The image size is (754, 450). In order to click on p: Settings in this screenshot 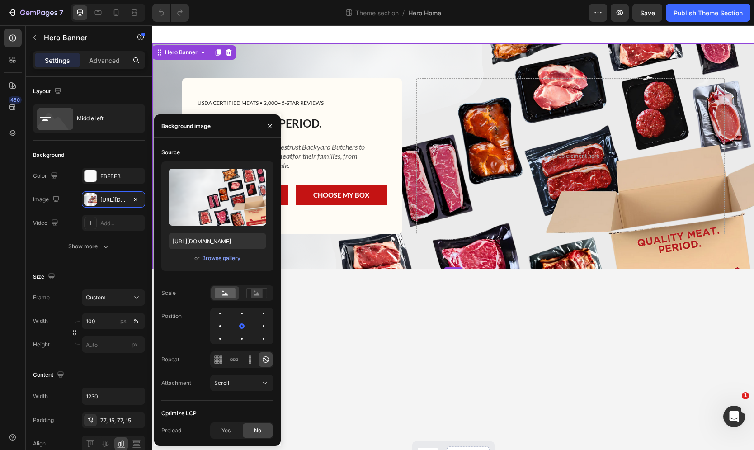, I will do `click(57, 60)`.